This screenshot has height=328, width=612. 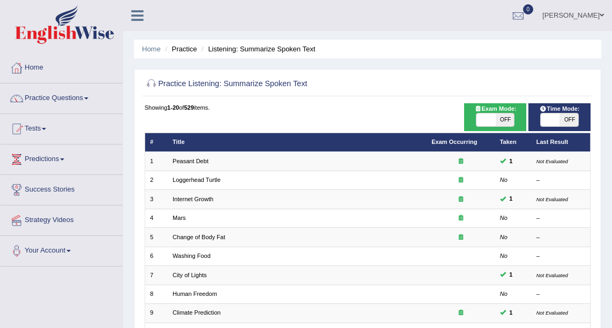 I want to click on th: Title, so click(x=297, y=142).